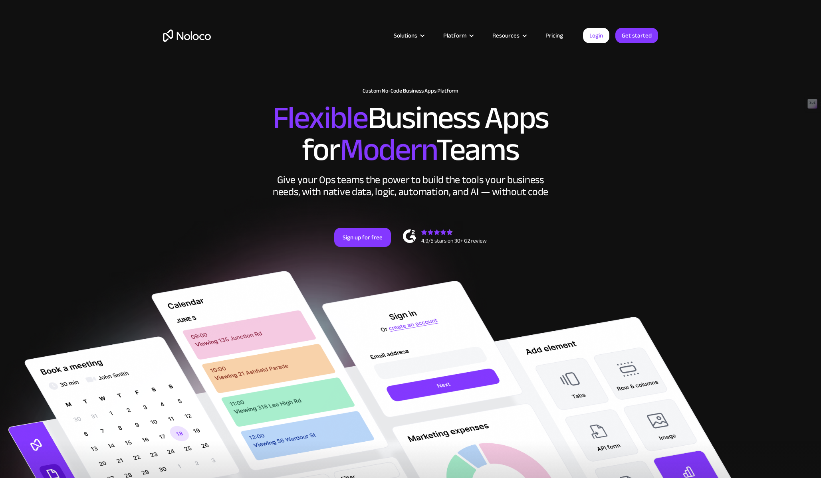  What do you see at coordinates (320, 118) in the screenshot?
I see `span: Flexible` at bounding box center [320, 118].